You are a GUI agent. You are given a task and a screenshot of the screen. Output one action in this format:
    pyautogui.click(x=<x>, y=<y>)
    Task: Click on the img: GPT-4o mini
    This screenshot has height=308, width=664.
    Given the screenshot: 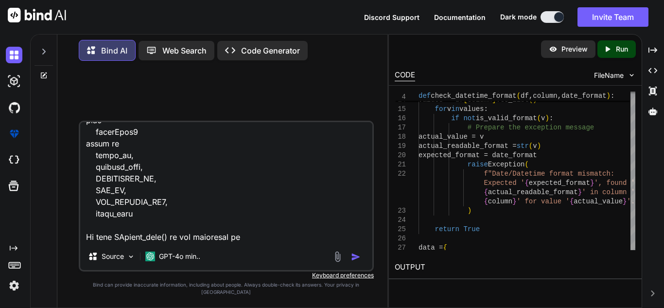 What is the action you would take?
    pyautogui.click(x=150, y=256)
    